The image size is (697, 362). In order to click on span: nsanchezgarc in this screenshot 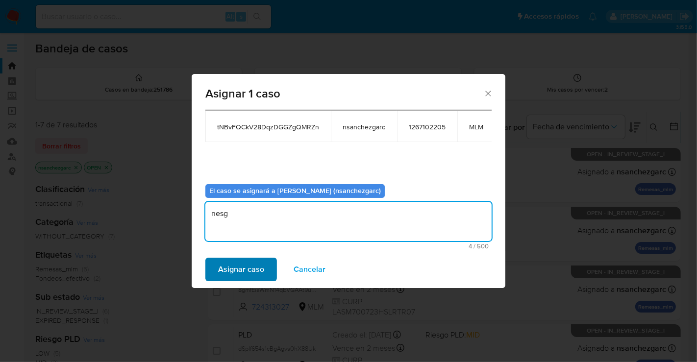, I will do `click(364, 127)`.